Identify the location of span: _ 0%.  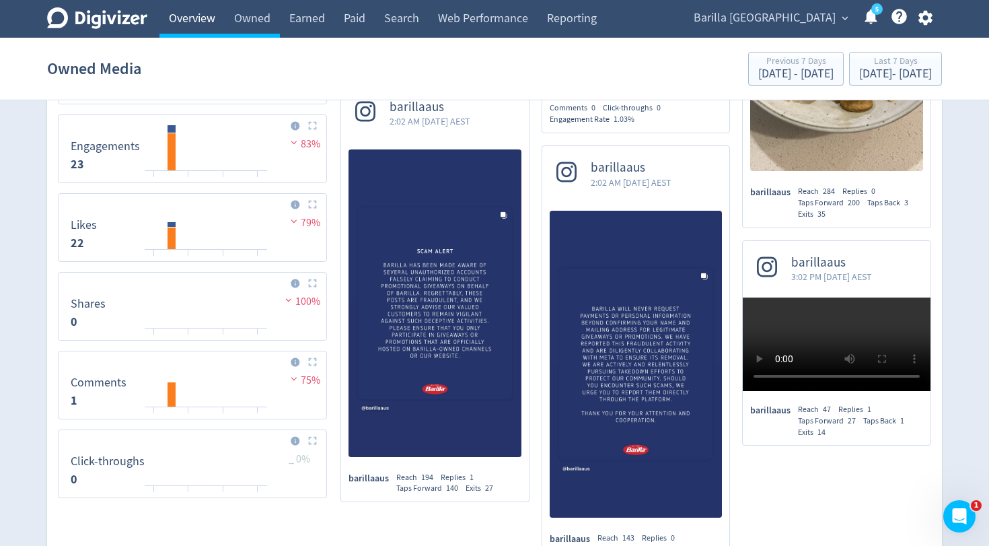
(299, 459).